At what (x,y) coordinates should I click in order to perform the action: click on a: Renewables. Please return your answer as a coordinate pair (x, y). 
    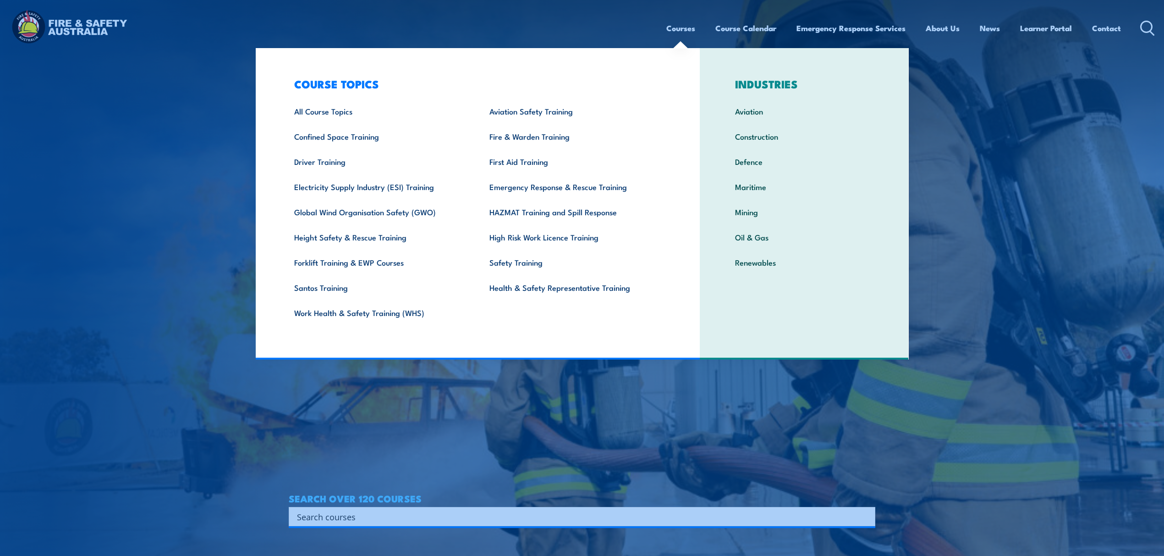
    Looking at the image, I should click on (804, 262).